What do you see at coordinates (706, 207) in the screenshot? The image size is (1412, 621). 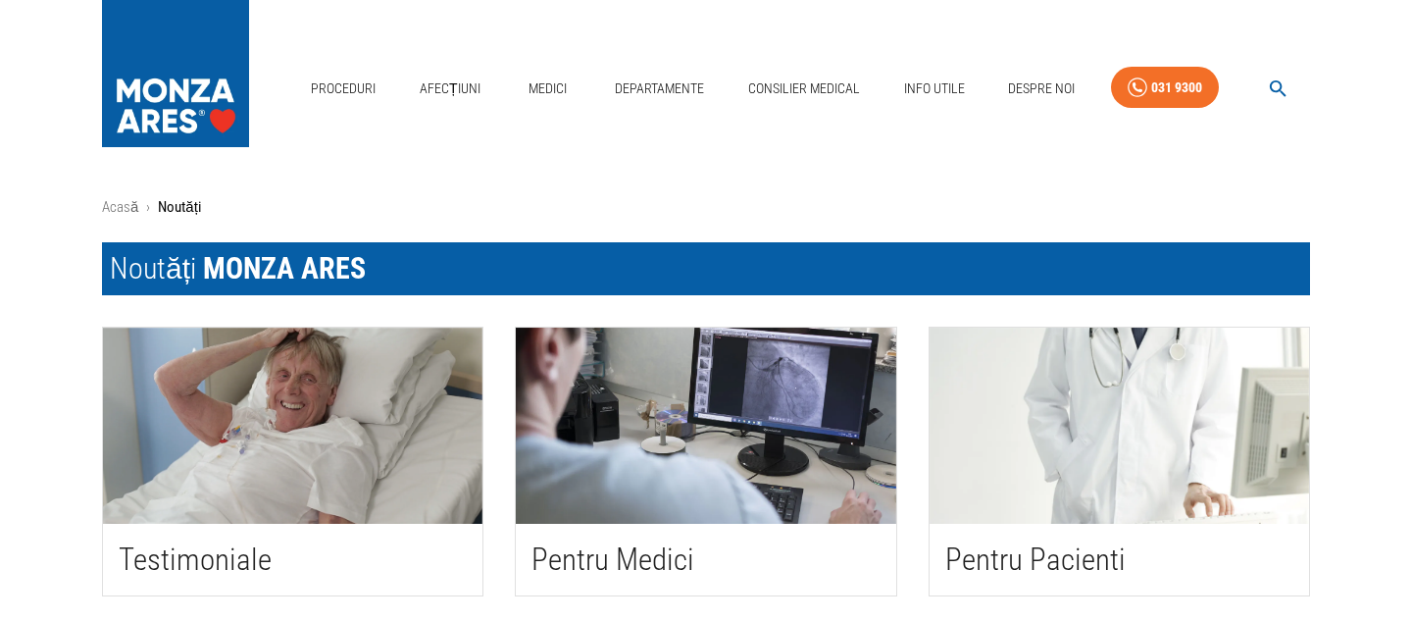 I see `nav: breadcrumb` at bounding box center [706, 207].